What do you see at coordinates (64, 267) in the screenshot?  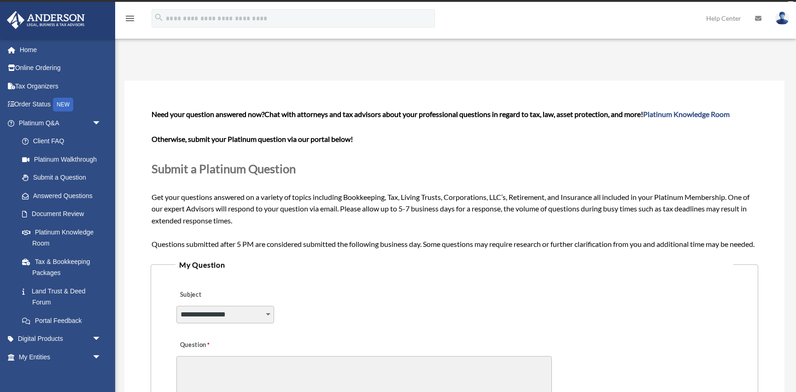 I see `a: Tax & Bookkeeping Packages` at bounding box center [64, 267].